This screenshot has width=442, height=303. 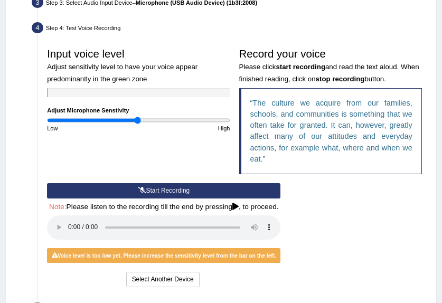 I want to click on div: Step 4: Test Voice Recording, so click(x=230, y=29).